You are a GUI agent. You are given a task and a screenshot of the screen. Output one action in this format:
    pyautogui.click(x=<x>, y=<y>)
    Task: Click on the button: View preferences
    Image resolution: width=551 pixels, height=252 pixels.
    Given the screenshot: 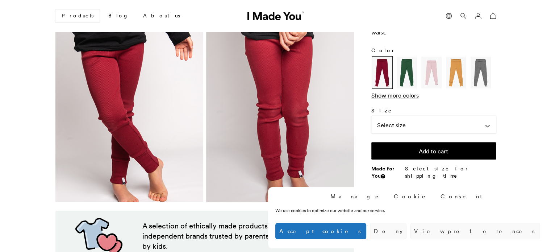 What is the action you would take?
    pyautogui.click(x=475, y=231)
    